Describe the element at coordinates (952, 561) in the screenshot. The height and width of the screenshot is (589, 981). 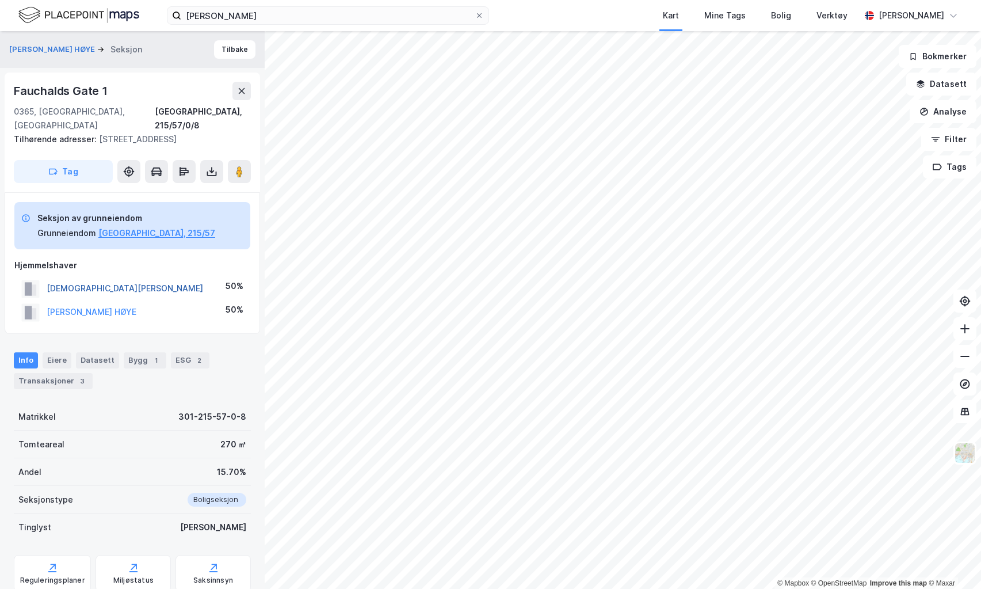
I see `div: Kontrollprogram for chat` at that location.